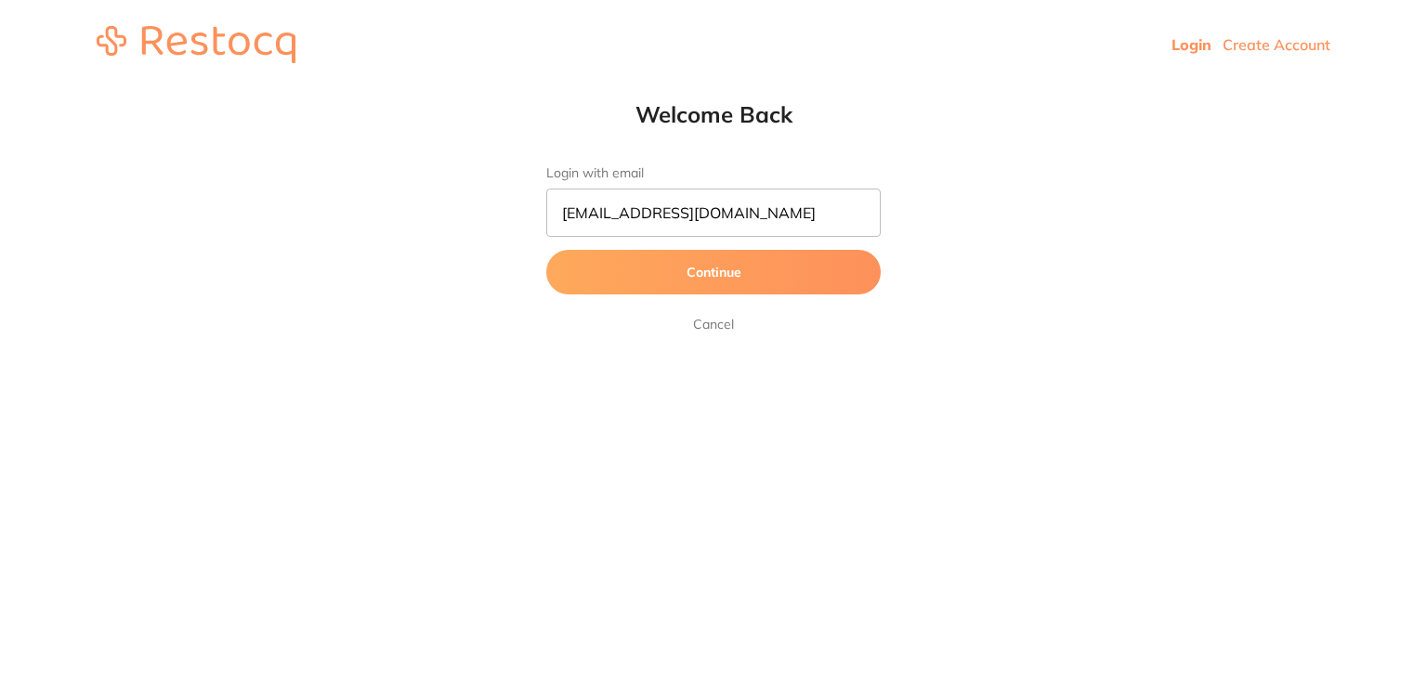 This screenshot has height=678, width=1427. What do you see at coordinates (713, 272) in the screenshot?
I see `button: Continue` at bounding box center [713, 272].